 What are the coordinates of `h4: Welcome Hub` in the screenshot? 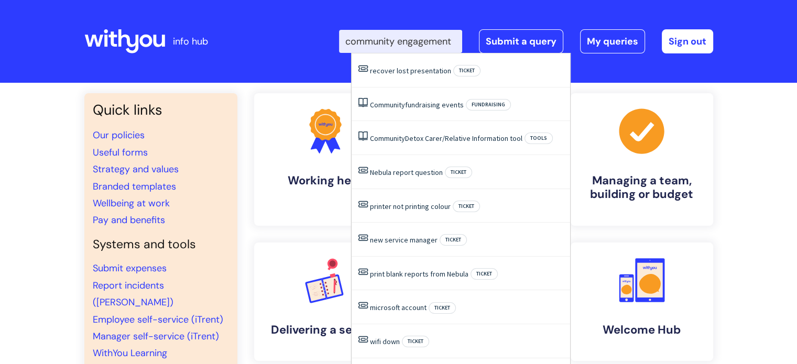 It's located at (642, 330).